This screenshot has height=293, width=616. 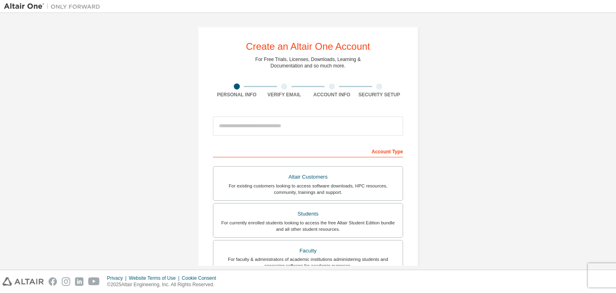 What do you see at coordinates (308, 226) in the screenshot?
I see `div: For currently enrolled students looking to access the free Altair Student Edition bundle and all ...` at bounding box center [308, 226].